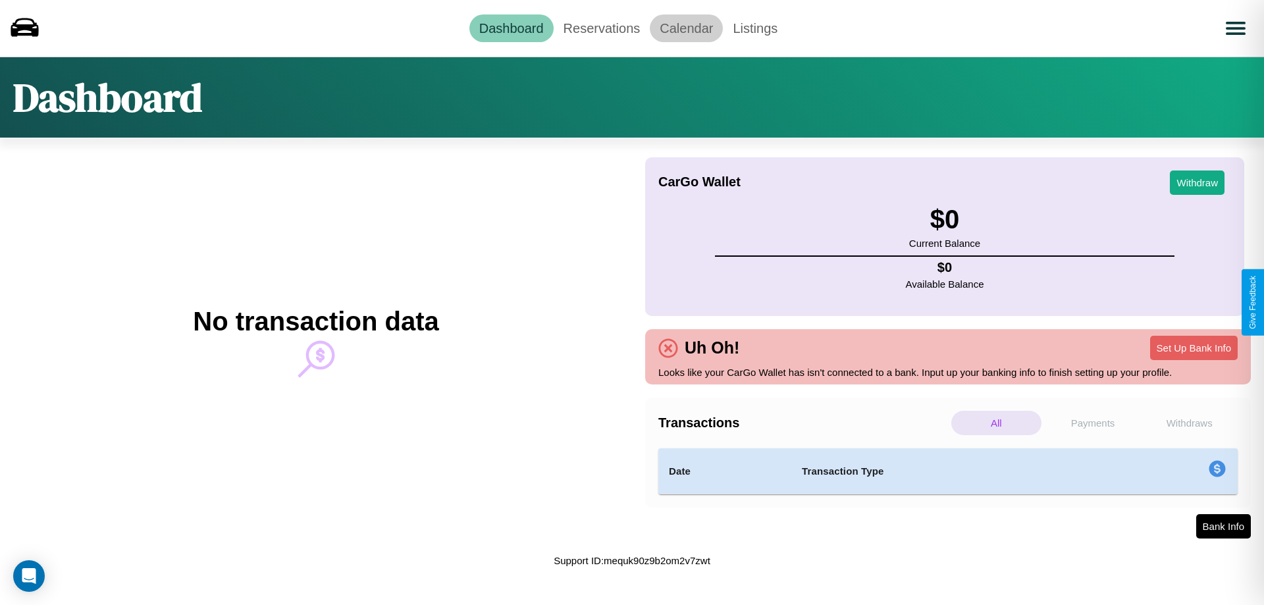 This screenshot has width=1264, height=605. I want to click on h4: Date, so click(725, 471).